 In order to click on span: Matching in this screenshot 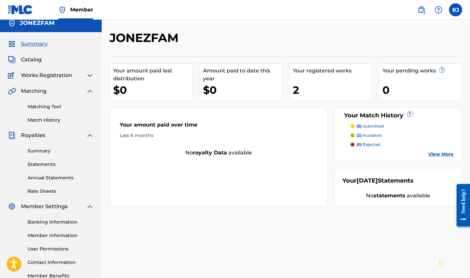, I will do `click(34, 91)`.